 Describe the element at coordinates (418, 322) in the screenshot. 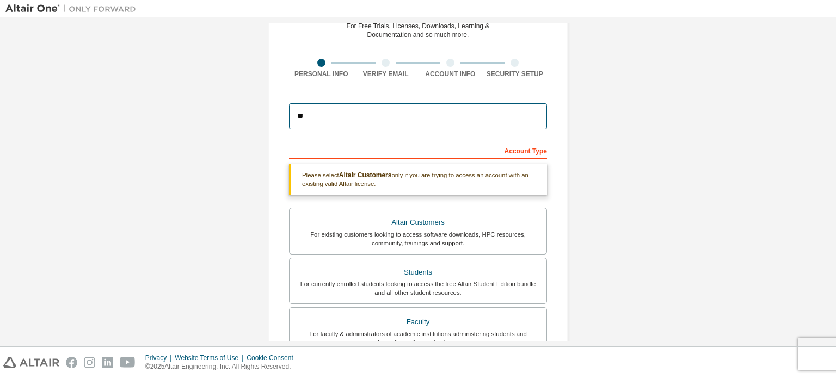

I see `div: Faculty` at that location.